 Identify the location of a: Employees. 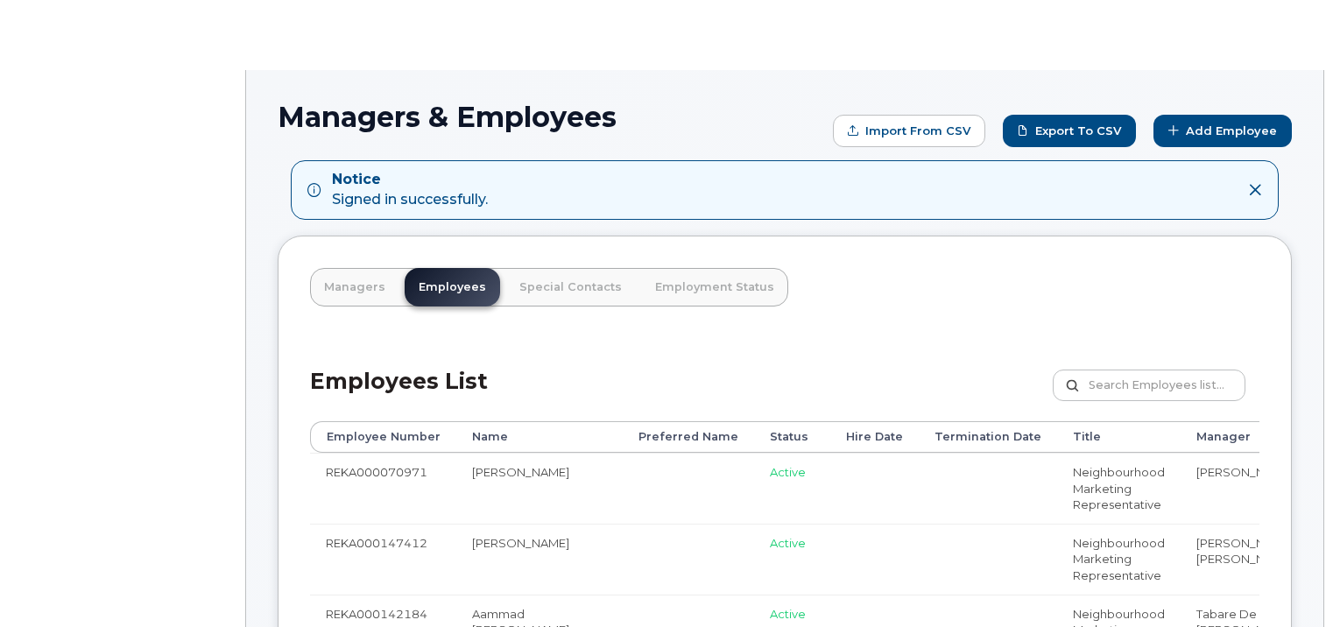
(452, 287).